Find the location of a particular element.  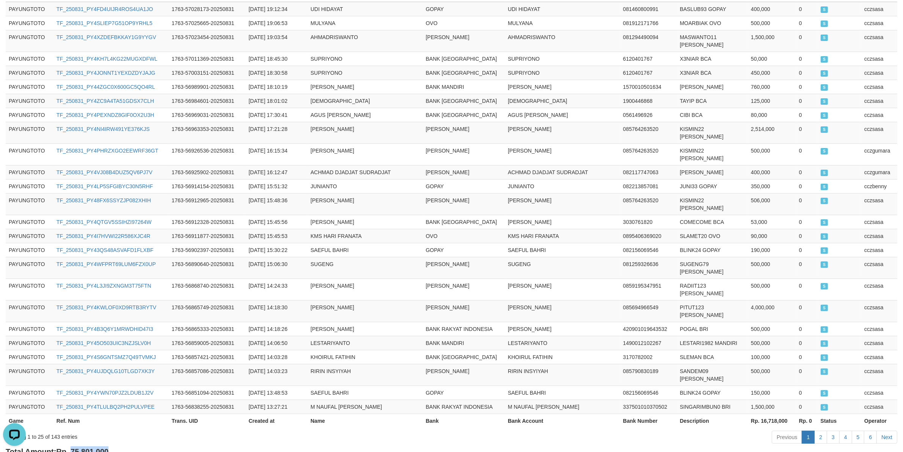

td: 081460800991 is located at coordinates (648, 9).